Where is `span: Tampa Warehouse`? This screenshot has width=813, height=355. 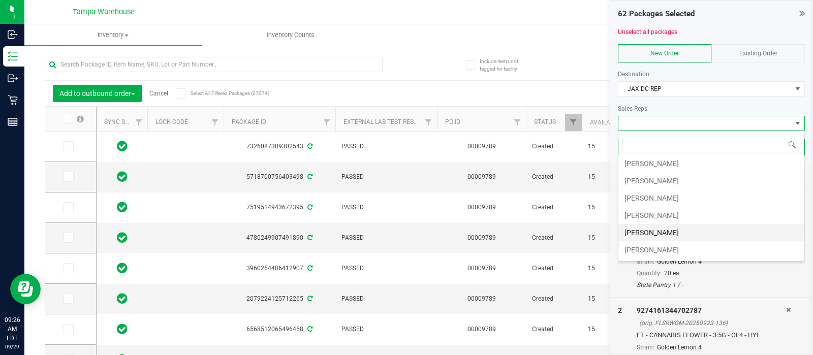 span: Tampa Warehouse is located at coordinates (104, 12).